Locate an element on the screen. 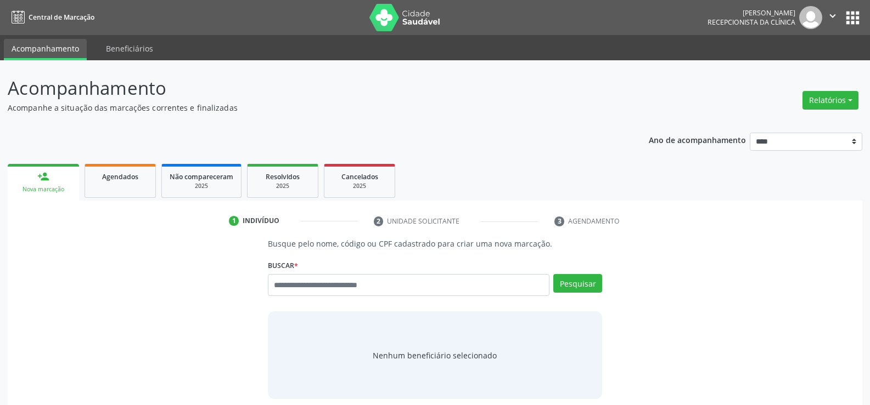  button: Relatórios is located at coordinates (830, 100).